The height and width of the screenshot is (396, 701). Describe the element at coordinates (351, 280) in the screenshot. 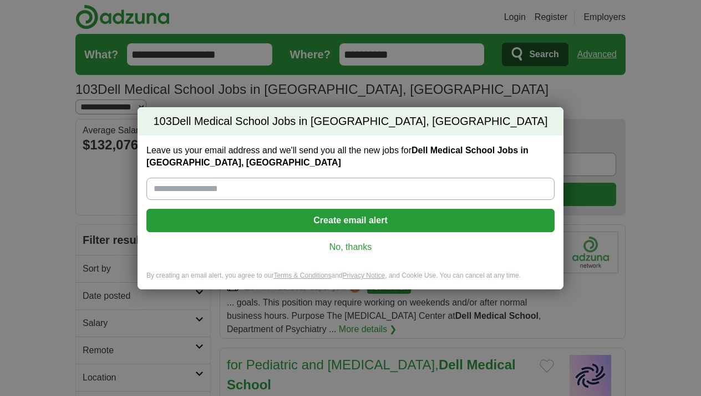

I see `div: By creating an email alert, you agree to our and , and Cookie Use. You can cancel at any time.` at that location.